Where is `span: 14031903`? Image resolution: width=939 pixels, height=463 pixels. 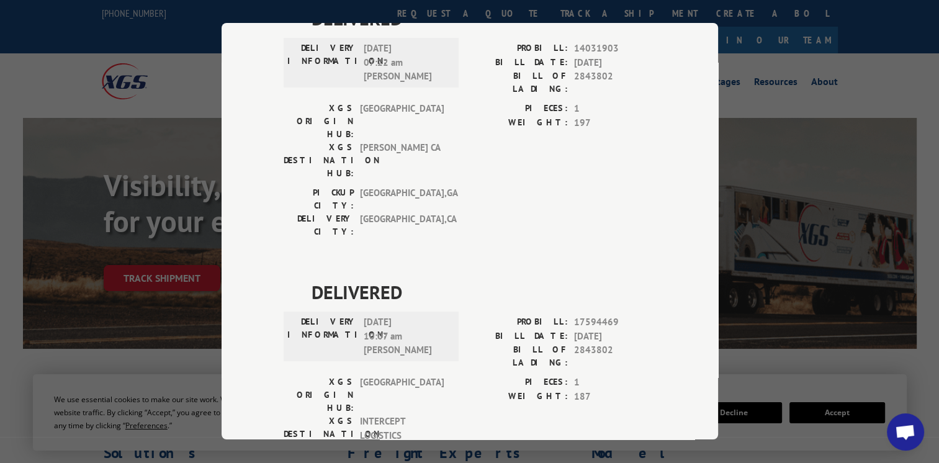
span: 14031903 is located at coordinates (615, 48).